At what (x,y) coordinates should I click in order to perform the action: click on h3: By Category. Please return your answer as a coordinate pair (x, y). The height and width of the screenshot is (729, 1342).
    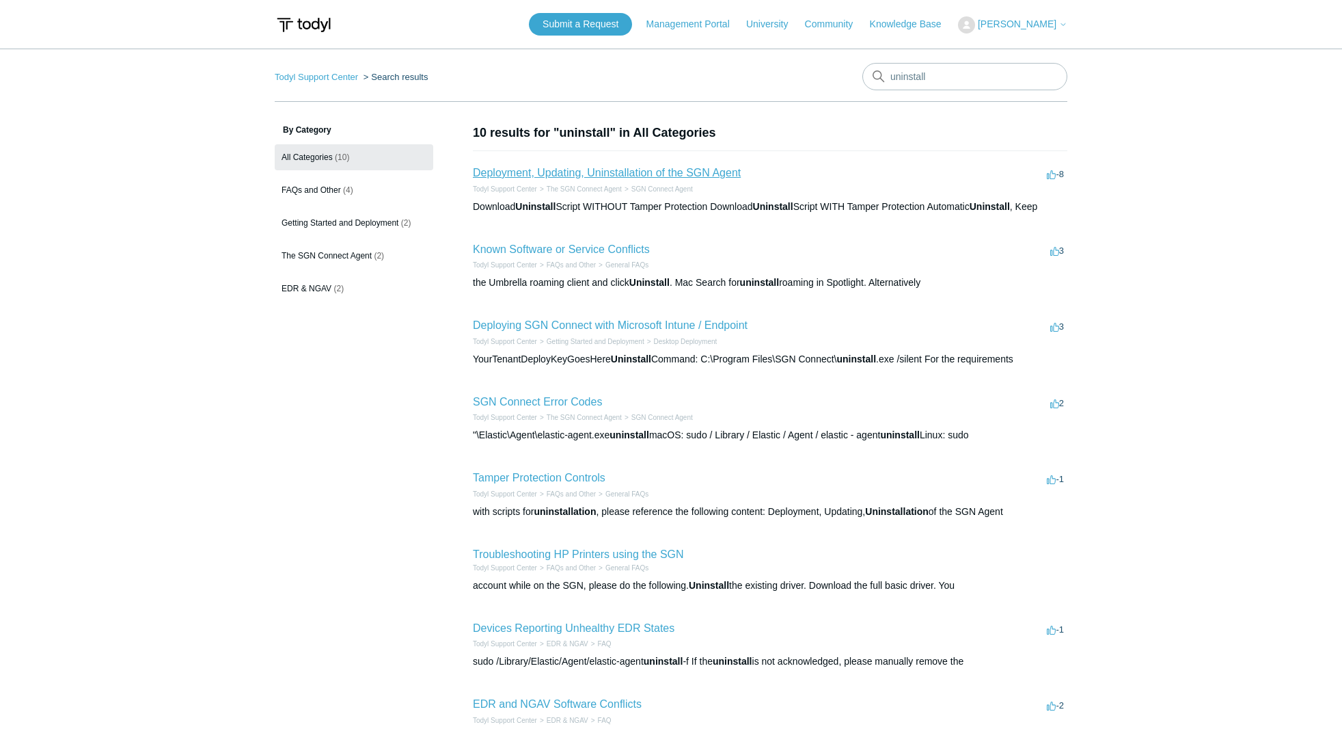
    Looking at the image, I should click on (354, 130).